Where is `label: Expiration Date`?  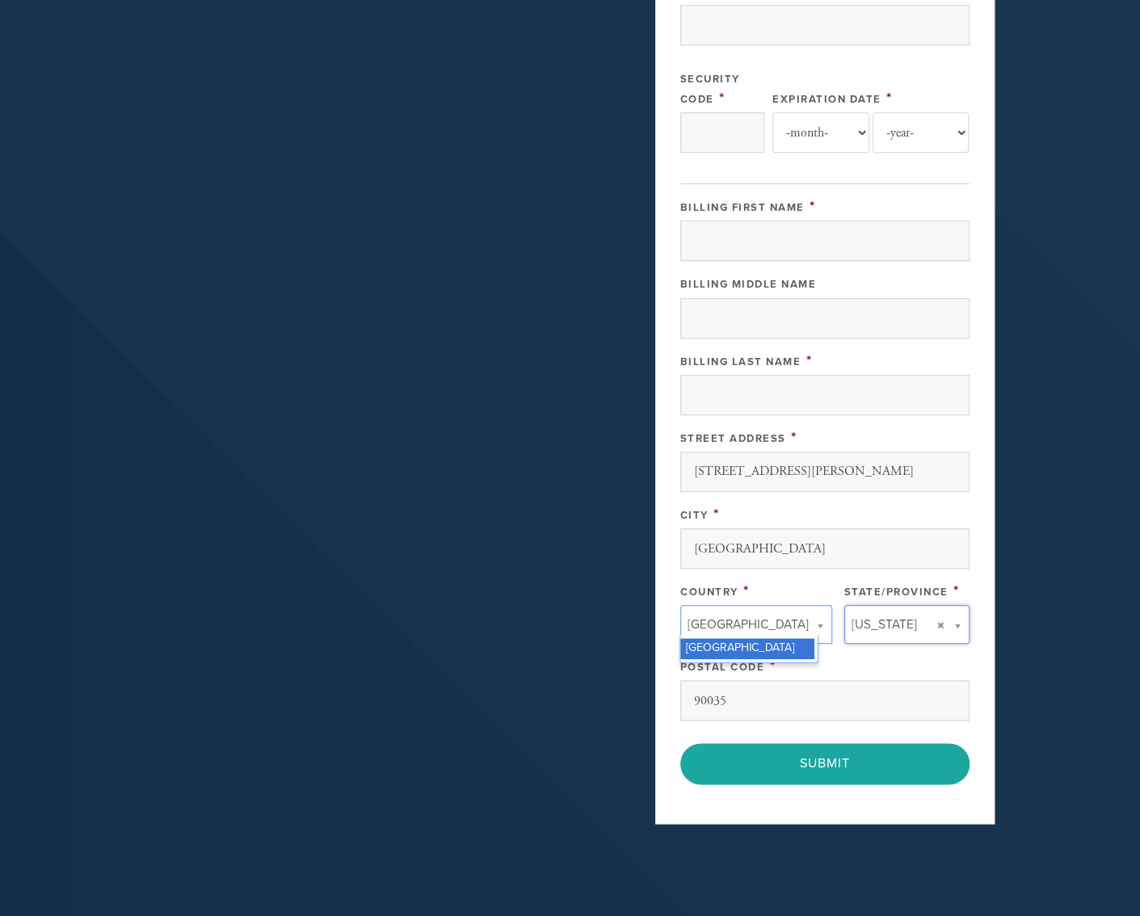
label: Expiration Date is located at coordinates (826, 99).